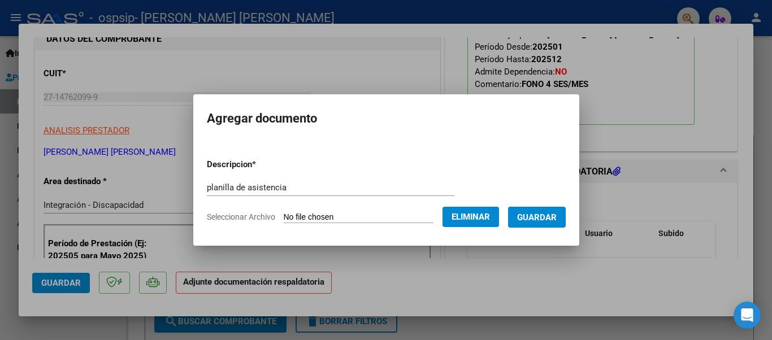  Describe the element at coordinates (471, 217) in the screenshot. I see `button: Eliminar` at that location.